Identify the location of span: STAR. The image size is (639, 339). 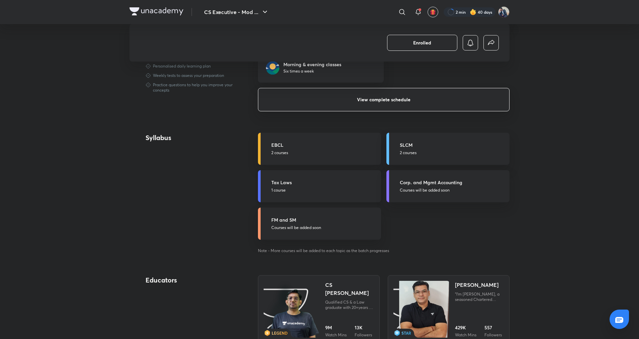
(406, 333).